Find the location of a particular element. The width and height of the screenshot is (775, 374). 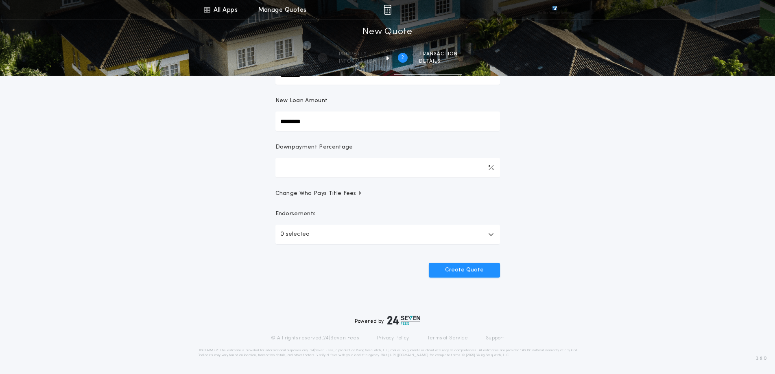

p: © All rights reserved. 24|Seven Fees is located at coordinates (315, 338).